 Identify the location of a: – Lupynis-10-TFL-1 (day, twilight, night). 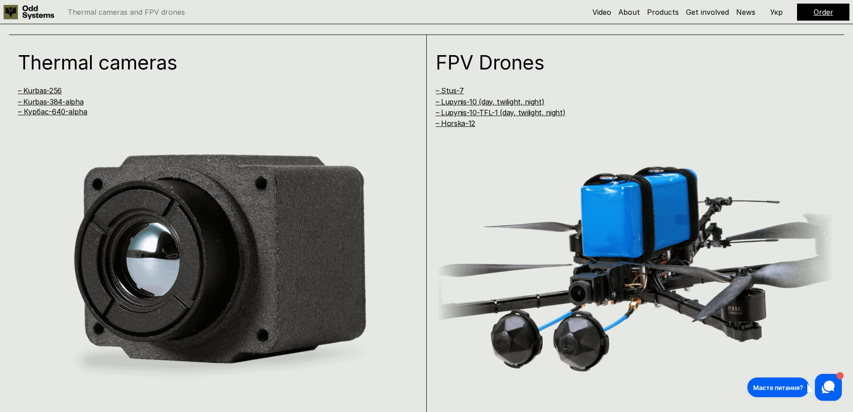
(501, 112).